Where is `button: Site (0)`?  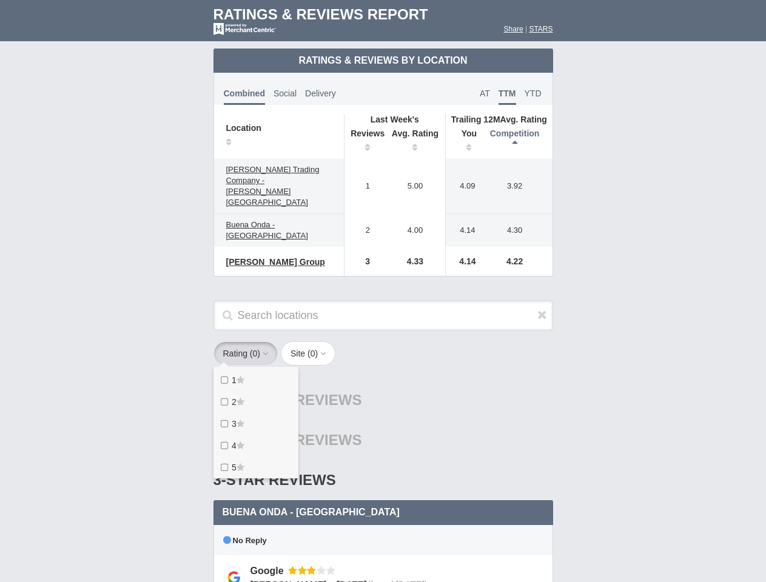
button: Site (0) is located at coordinates (308, 354).